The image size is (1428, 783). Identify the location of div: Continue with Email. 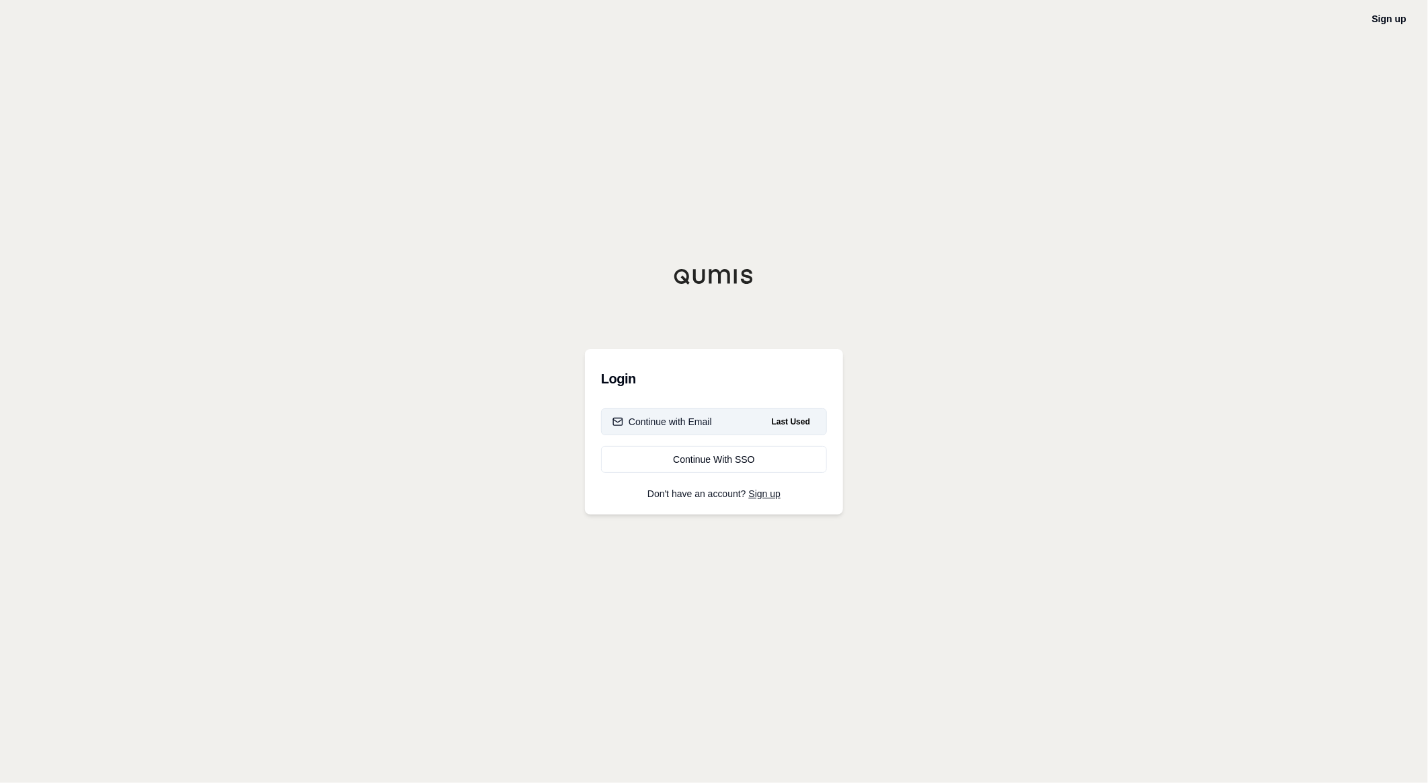
(662, 422).